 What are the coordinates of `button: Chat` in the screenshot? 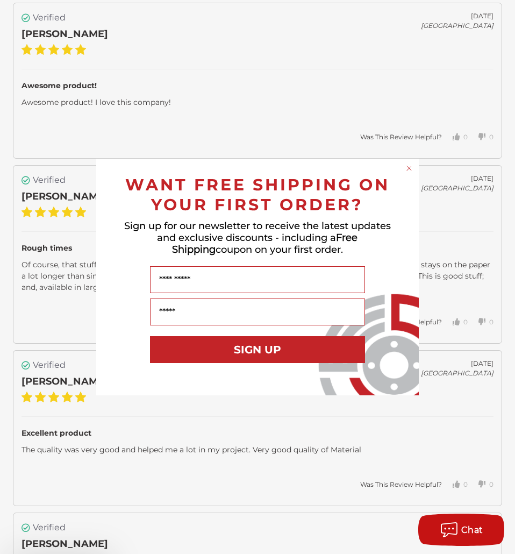 It's located at (461, 530).